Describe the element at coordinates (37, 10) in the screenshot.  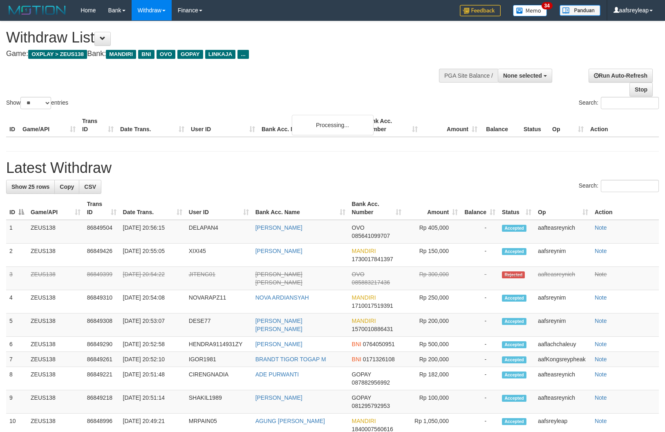
I see `img: MOTION_logo.png` at that location.